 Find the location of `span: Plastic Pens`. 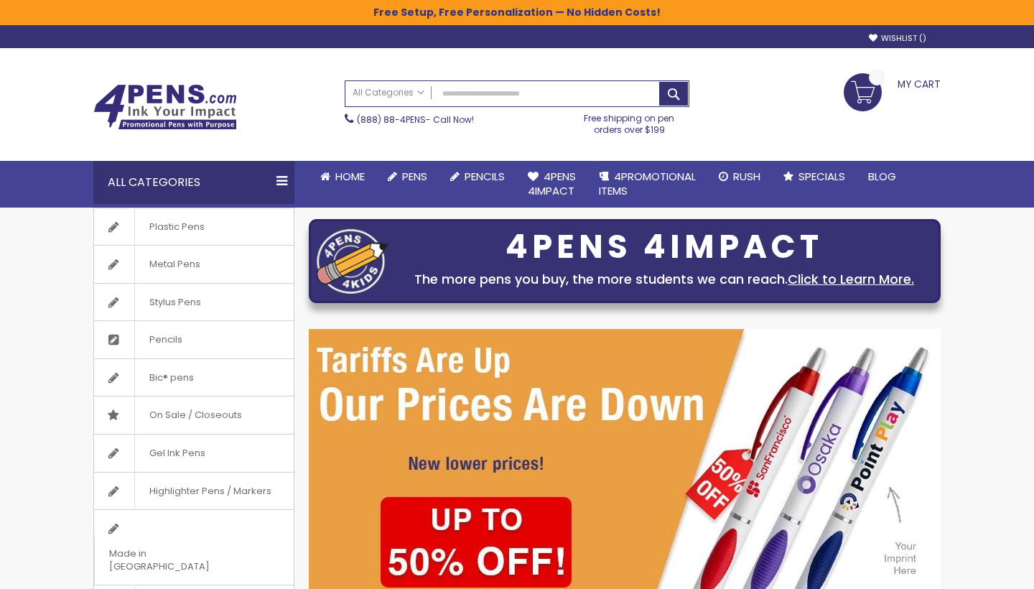

span: Plastic Pens is located at coordinates (177, 227).